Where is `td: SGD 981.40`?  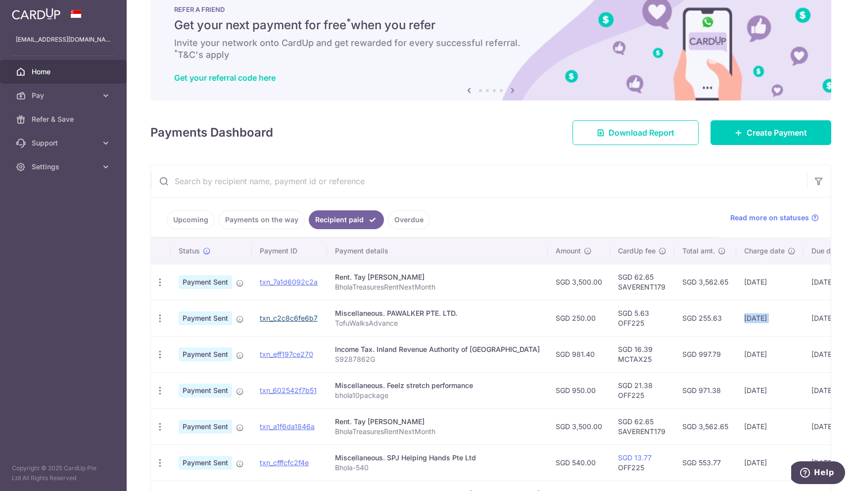 td: SGD 981.40 is located at coordinates (579, 354).